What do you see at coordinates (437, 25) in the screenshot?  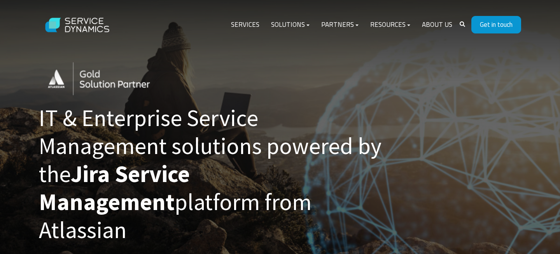 I see `a: About Us` at bounding box center [437, 25].